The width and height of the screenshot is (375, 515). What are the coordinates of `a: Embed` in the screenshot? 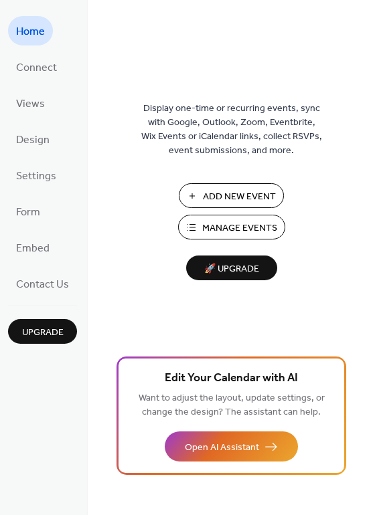 It's located at (33, 248).